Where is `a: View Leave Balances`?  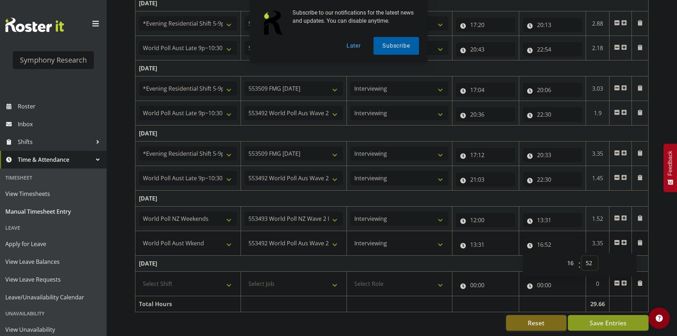 a: View Leave Balances is located at coordinates (53, 262).